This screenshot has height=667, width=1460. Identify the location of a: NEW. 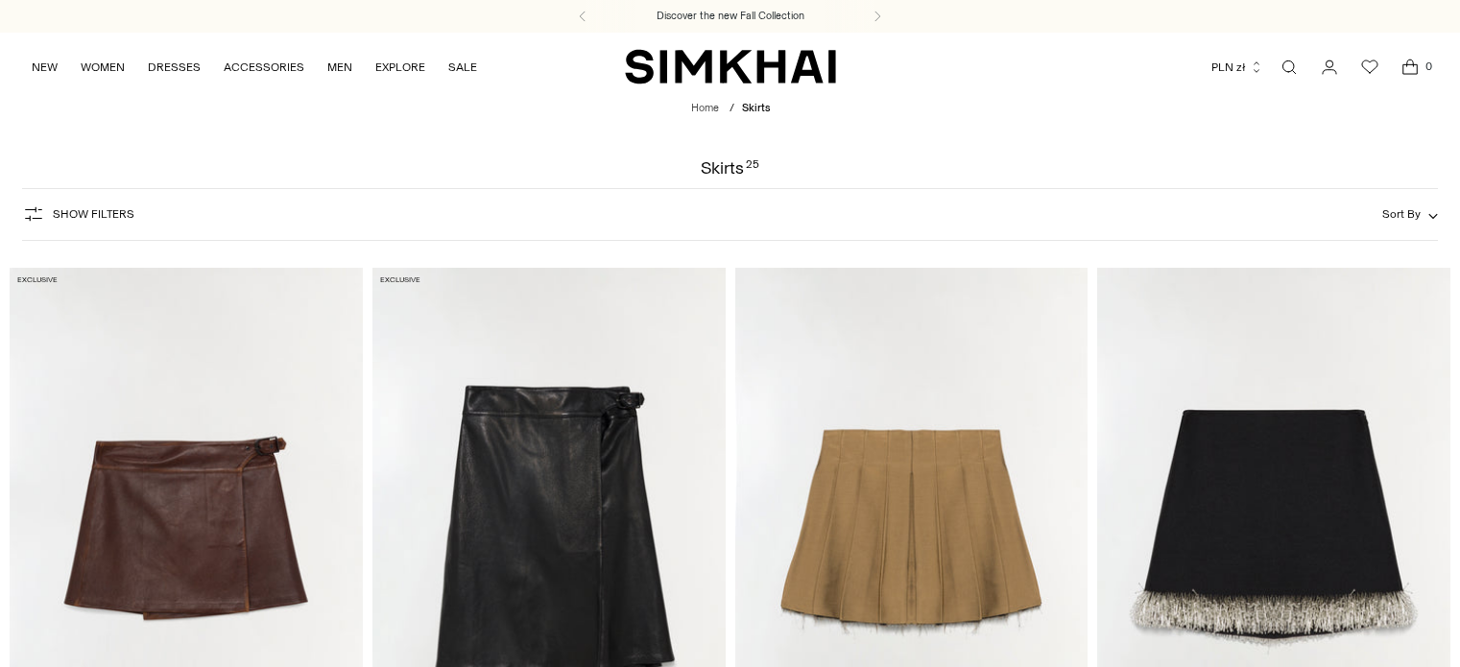
(44, 67).